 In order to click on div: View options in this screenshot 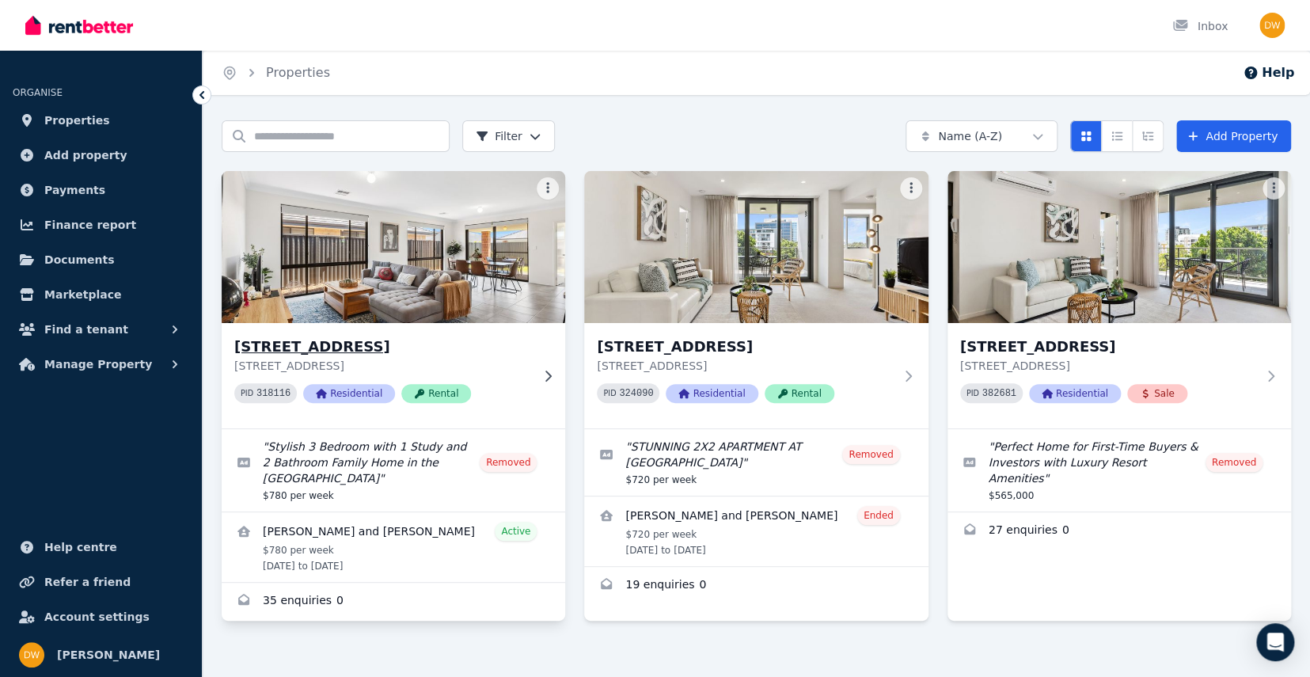, I will do `click(1117, 136)`.